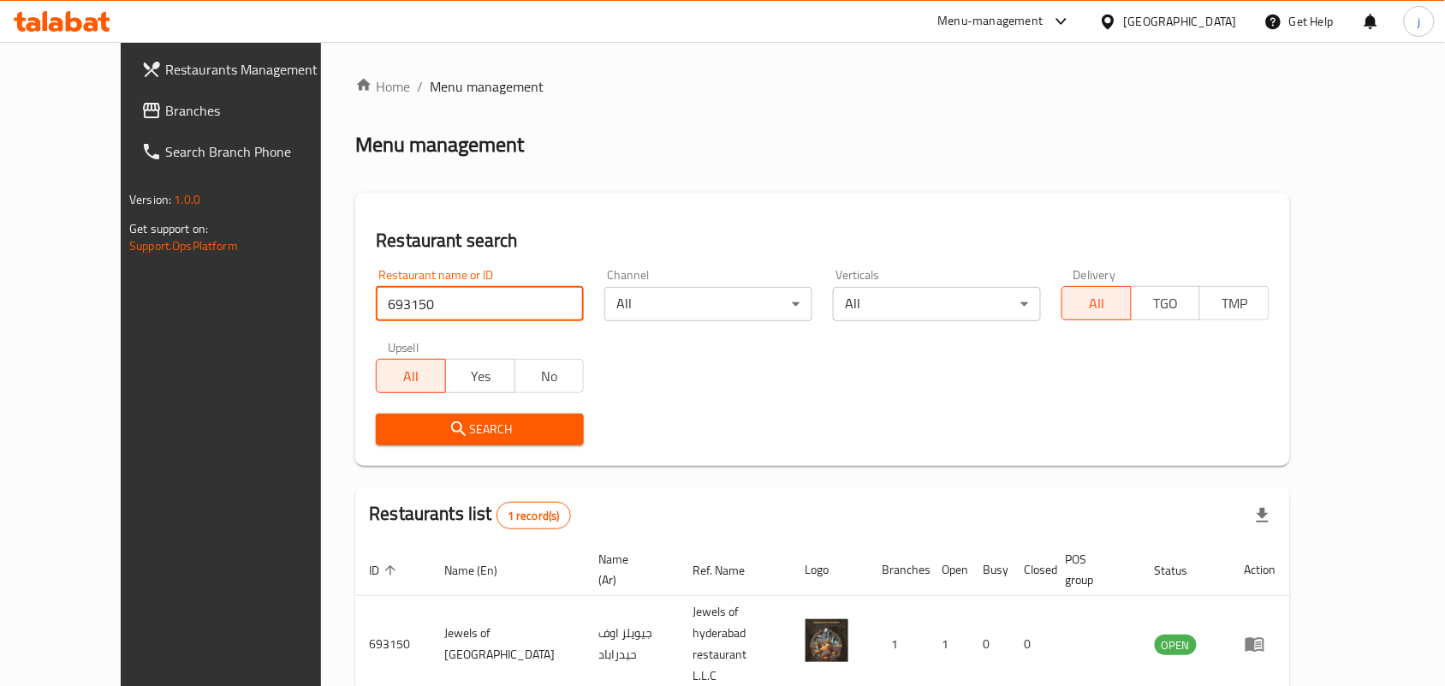 This screenshot has height=686, width=1445. What do you see at coordinates (245, 69) in the screenshot?
I see `a: Restaurants Management` at bounding box center [245, 69].